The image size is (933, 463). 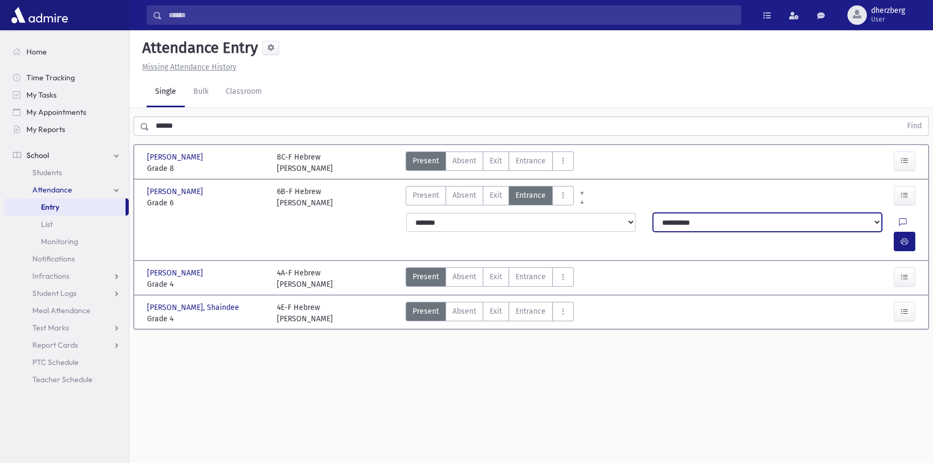 I want to click on a: Classroom, so click(x=244, y=92).